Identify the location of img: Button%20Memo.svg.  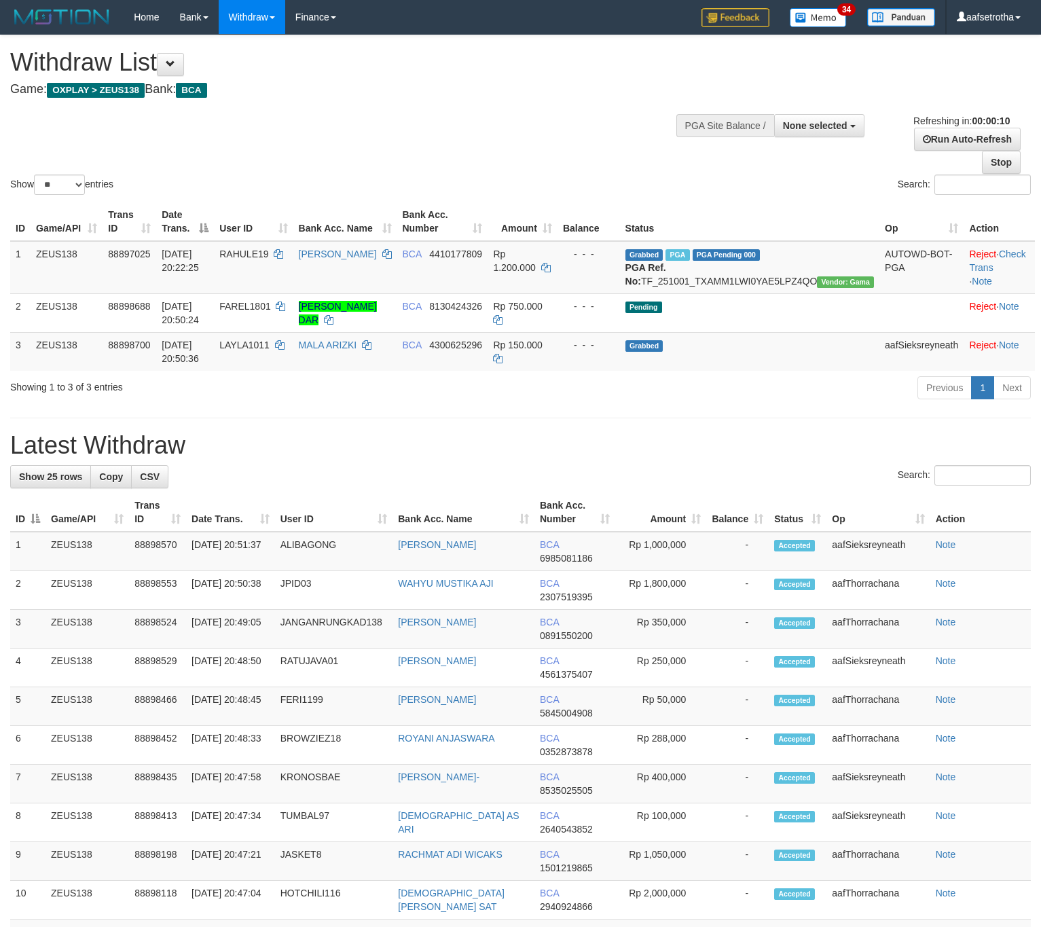
(818, 18).